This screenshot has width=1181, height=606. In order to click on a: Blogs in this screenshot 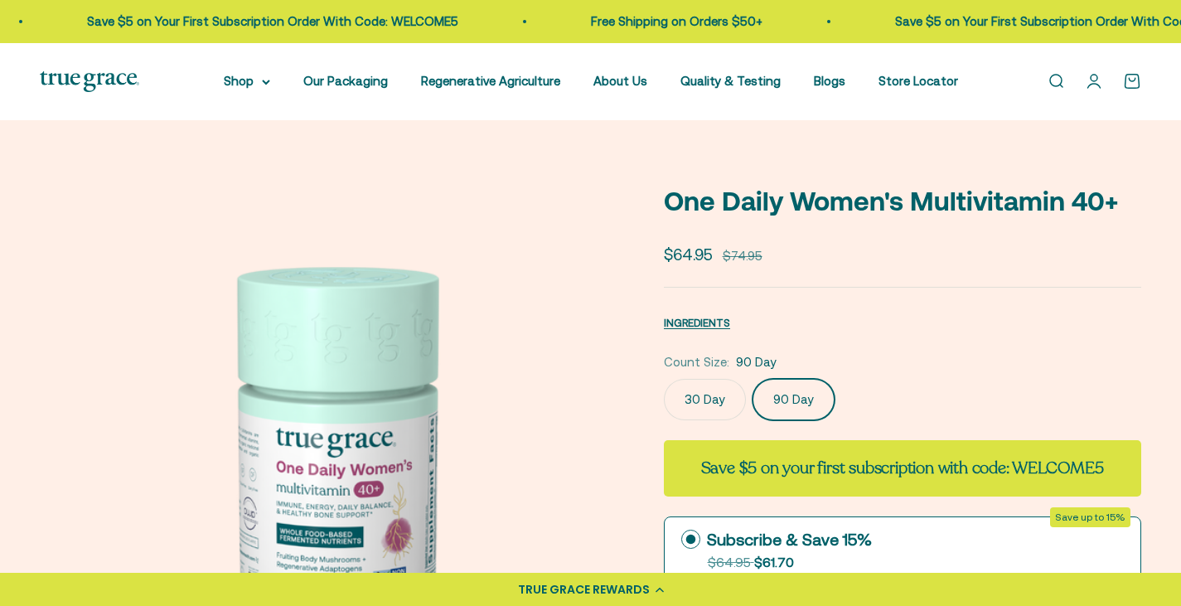, I will do `click(830, 80)`.